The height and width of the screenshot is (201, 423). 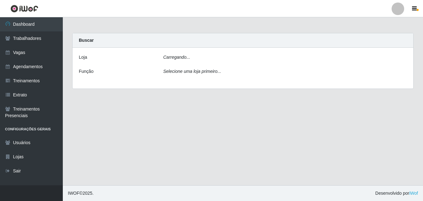 What do you see at coordinates (397, 193) in the screenshot?
I see `span: Desenvolvido por` at bounding box center [397, 193].